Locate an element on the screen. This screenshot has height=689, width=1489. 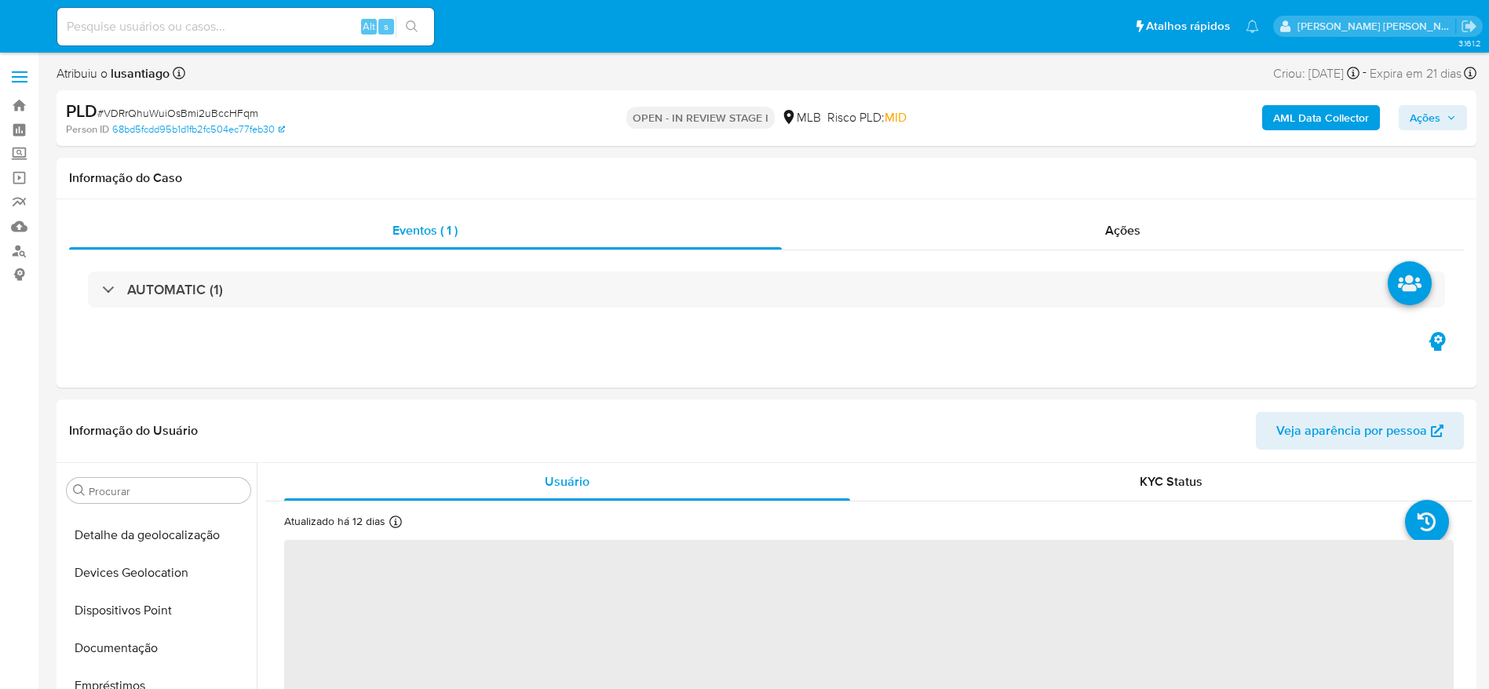
div: MLB is located at coordinates (801, 118).